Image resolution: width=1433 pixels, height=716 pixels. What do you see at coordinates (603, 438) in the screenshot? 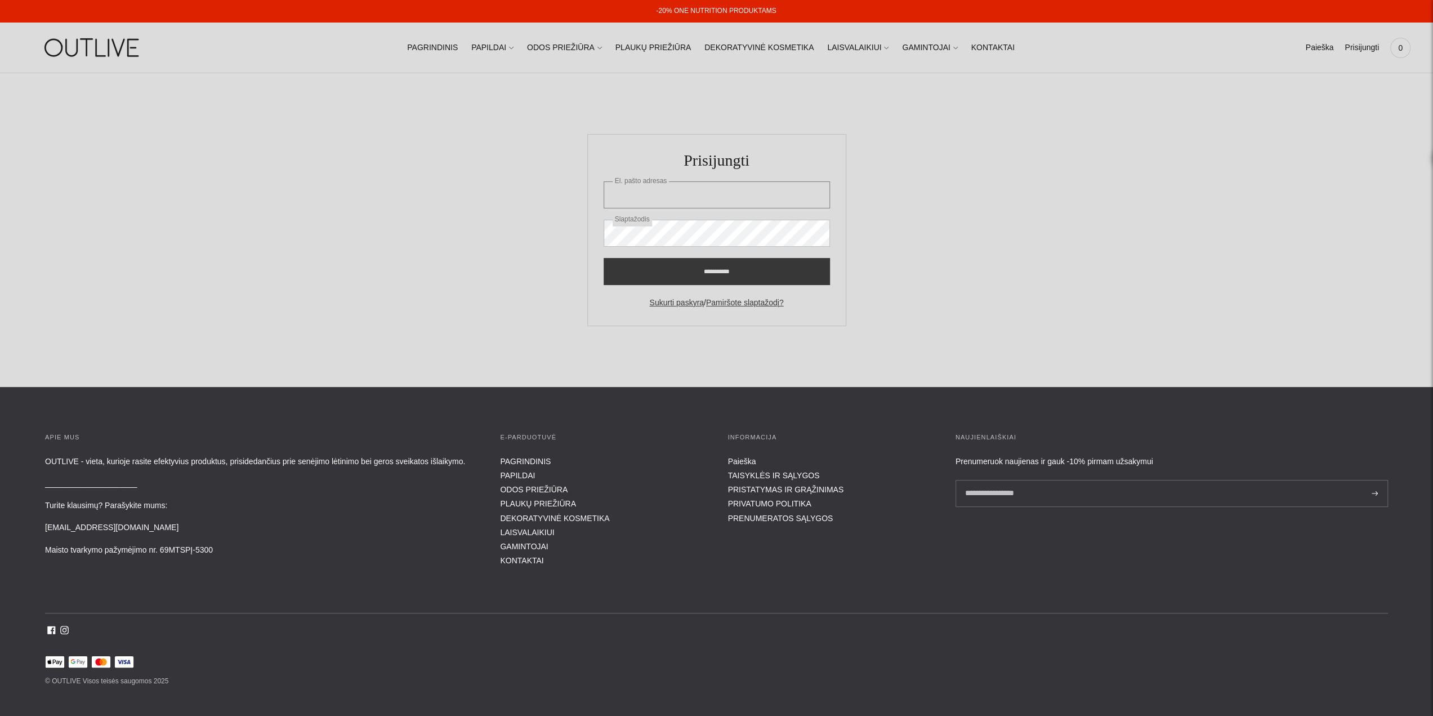
I see `h3: E-parduotuvė` at bounding box center [603, 438].